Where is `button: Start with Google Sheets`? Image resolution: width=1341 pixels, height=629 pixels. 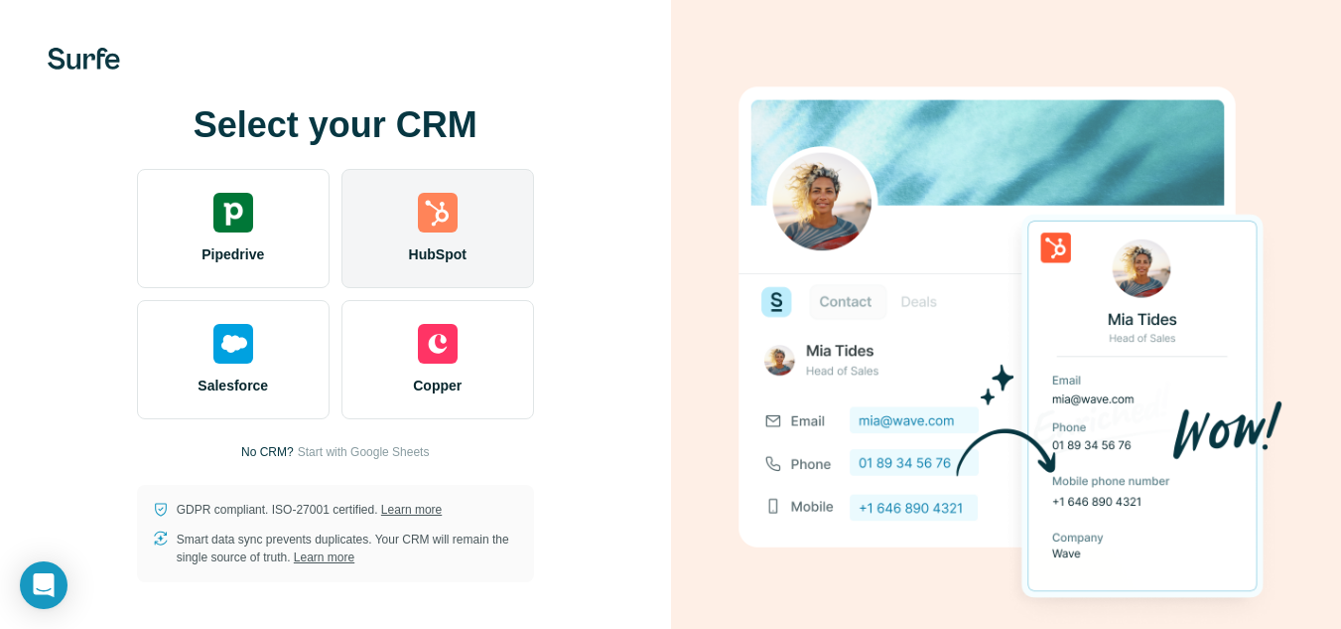 button: Start with Google Sheets is located at coordinates (363, 452).